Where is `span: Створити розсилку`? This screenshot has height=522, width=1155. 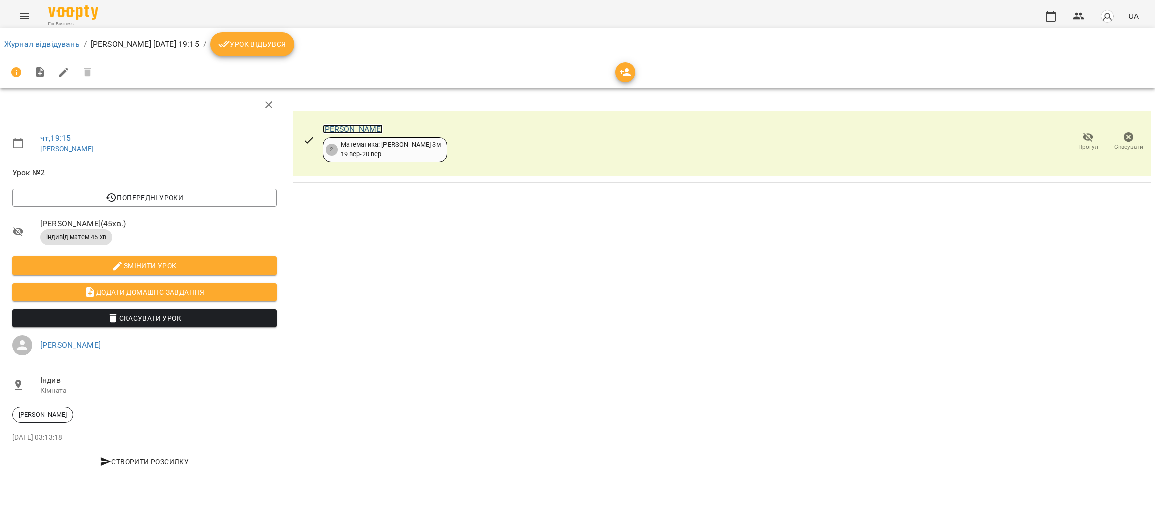 span: Створити розсилку is located at coordinates (144, 462).